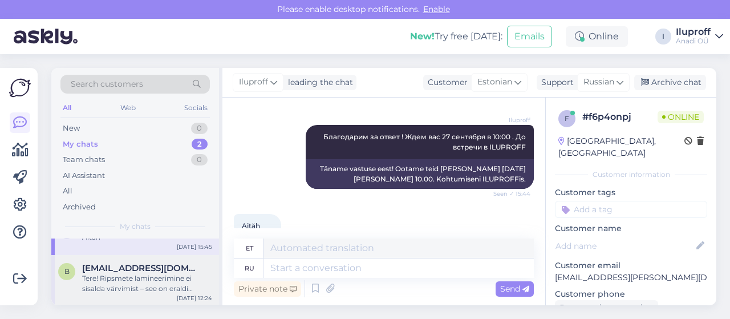 This screenshot has width=730, height=319. What do you see at coordinates (446, 82) in the screenshot?
I see `div: Customer` at bounding box center [446, 82].